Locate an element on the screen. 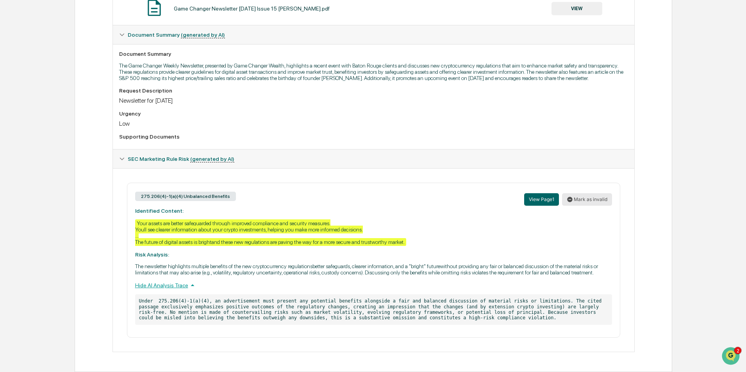  p: How can we help? is located at coordinates (75, 23).